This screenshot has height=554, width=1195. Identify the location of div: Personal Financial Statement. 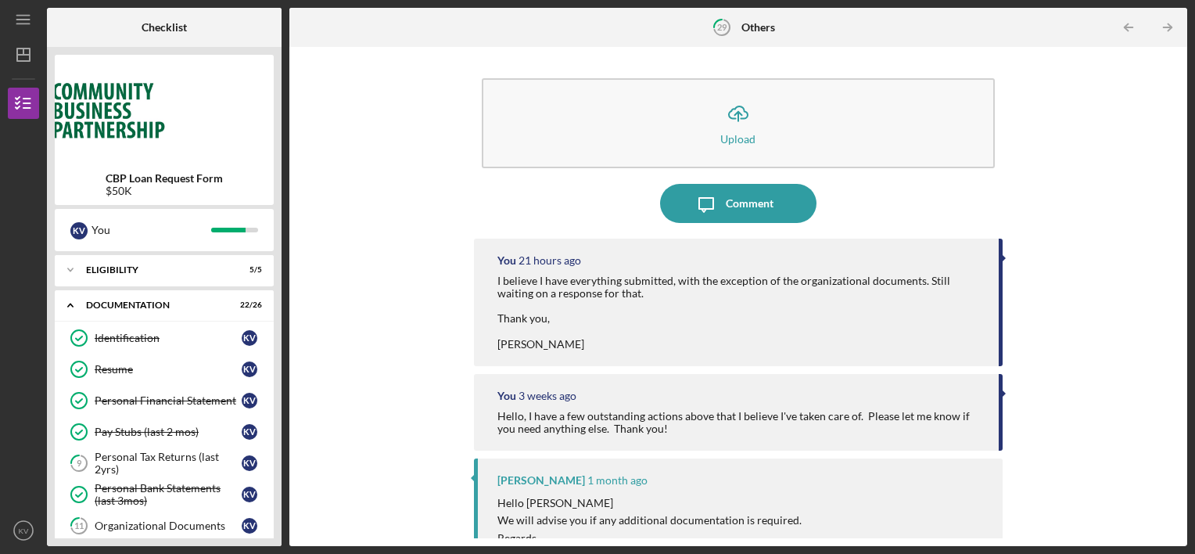
(168, 400).